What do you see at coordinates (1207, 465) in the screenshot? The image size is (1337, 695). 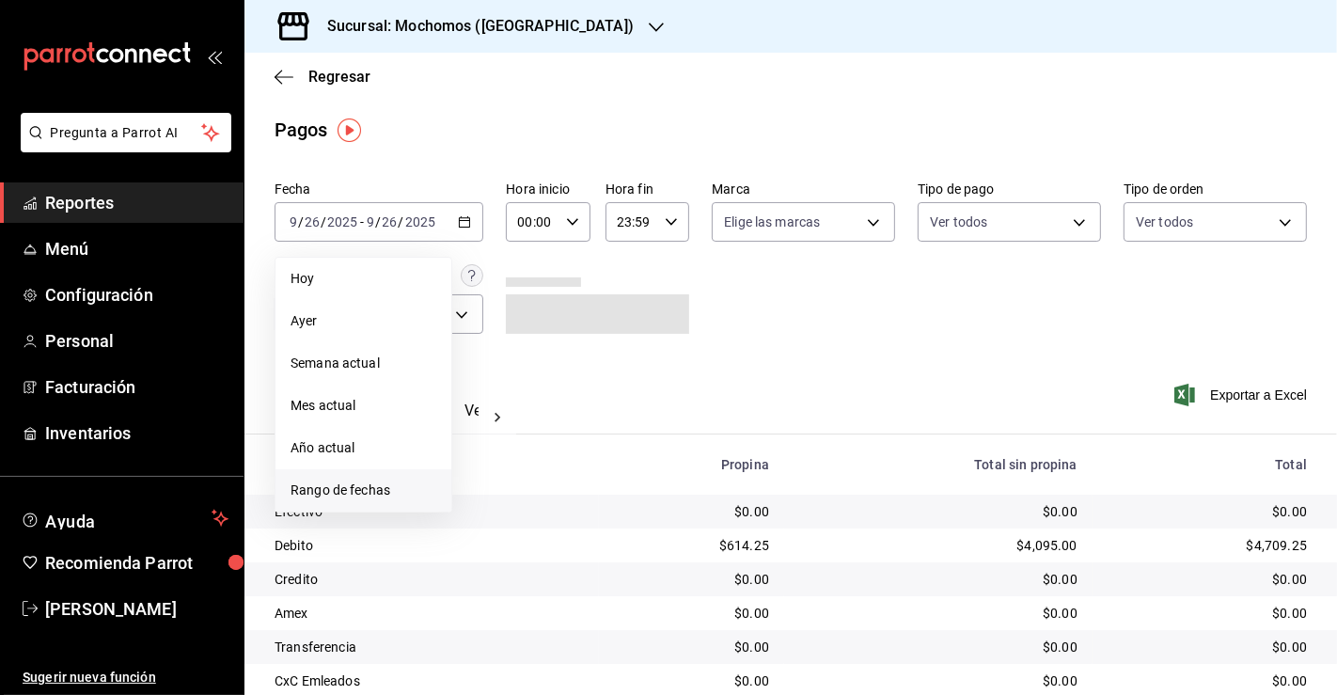 I see `div: Total` at bounding box center [1207, 465].